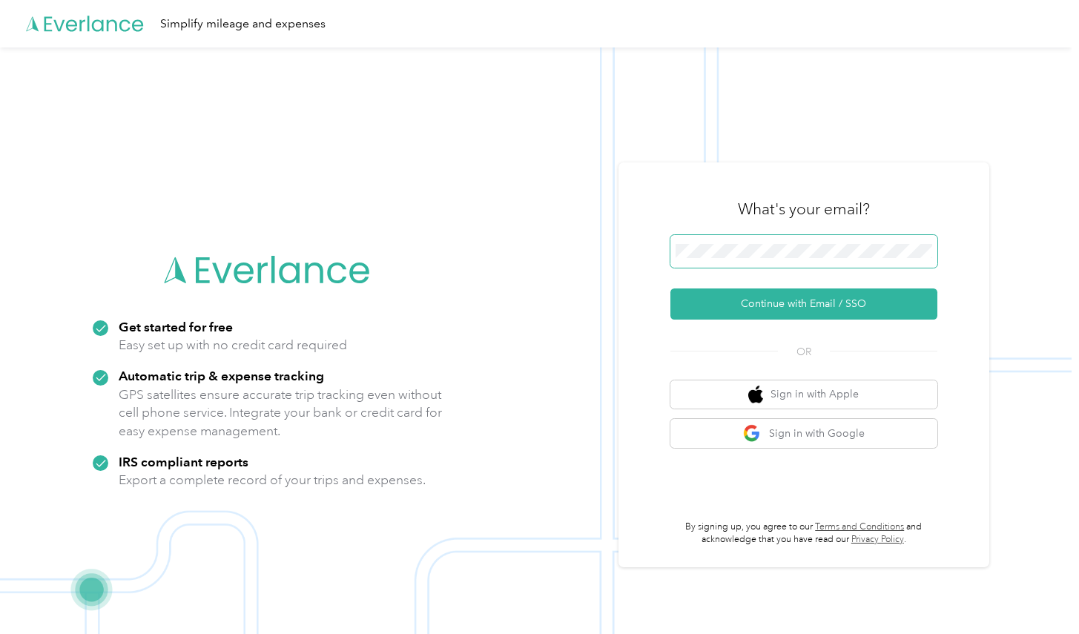 Image resolution: width=1079 pixels, height=634 pixels. Describe the element at coordinates (804, 209) in the screenshot. I see `h3: What's your email?` at that location.